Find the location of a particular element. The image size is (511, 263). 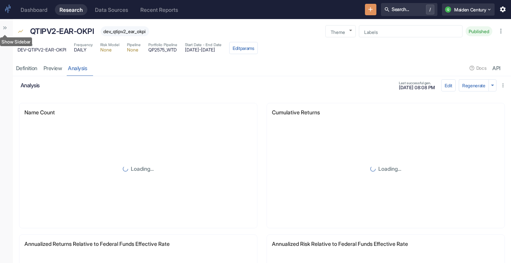

a: Dashboard is located at coordinates (34, 10).